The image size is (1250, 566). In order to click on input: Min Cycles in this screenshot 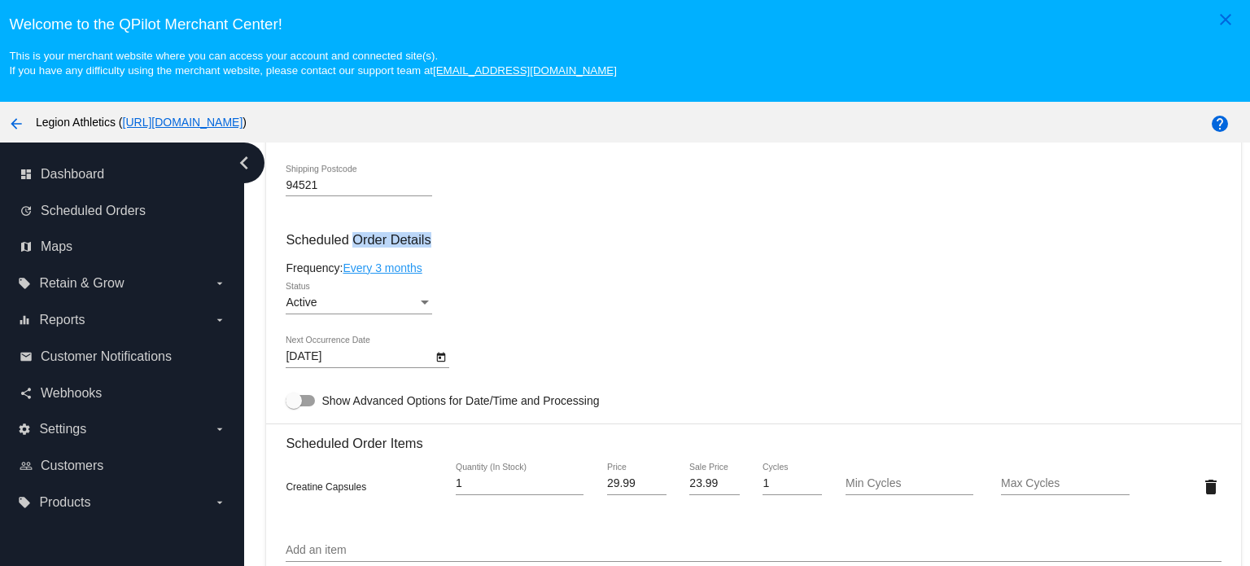, I will do `click(909, 483)`.